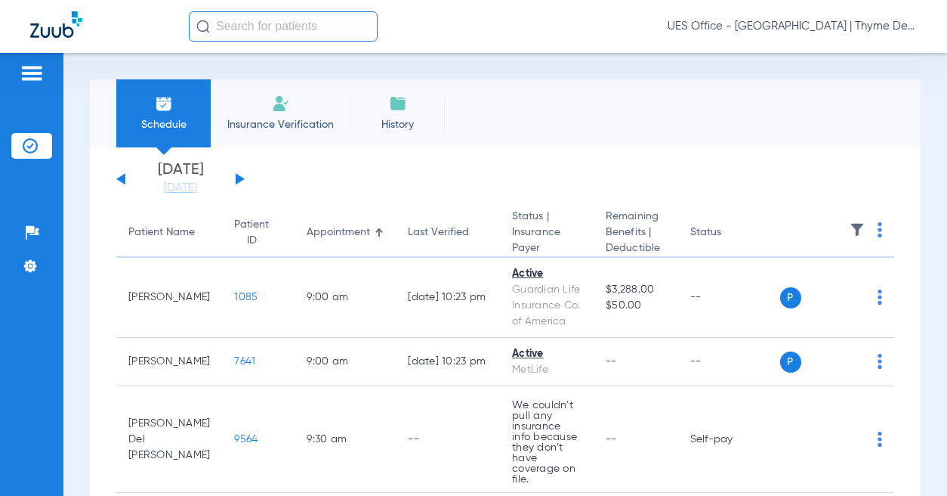 The width and height of the screenshot is (947, 496). What do you see at coordinates (547, 233) in the screenshot?
I see `th: Status |` at bounding box center [547, 233].